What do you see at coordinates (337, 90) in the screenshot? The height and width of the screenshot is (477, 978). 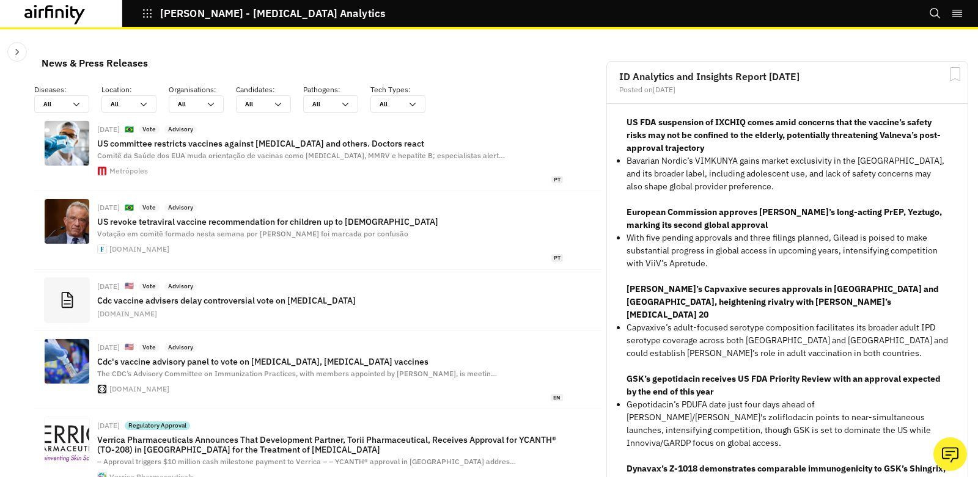 I see `p: Pathogens :` at bounding box center [337, 90].